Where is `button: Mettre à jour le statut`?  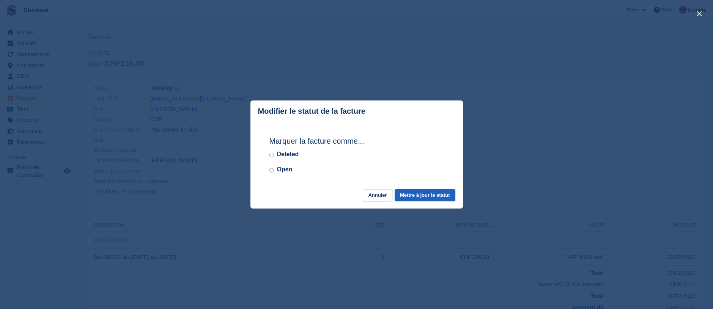
button: Mettre à jour le statut is located at coordinates (425, 196).